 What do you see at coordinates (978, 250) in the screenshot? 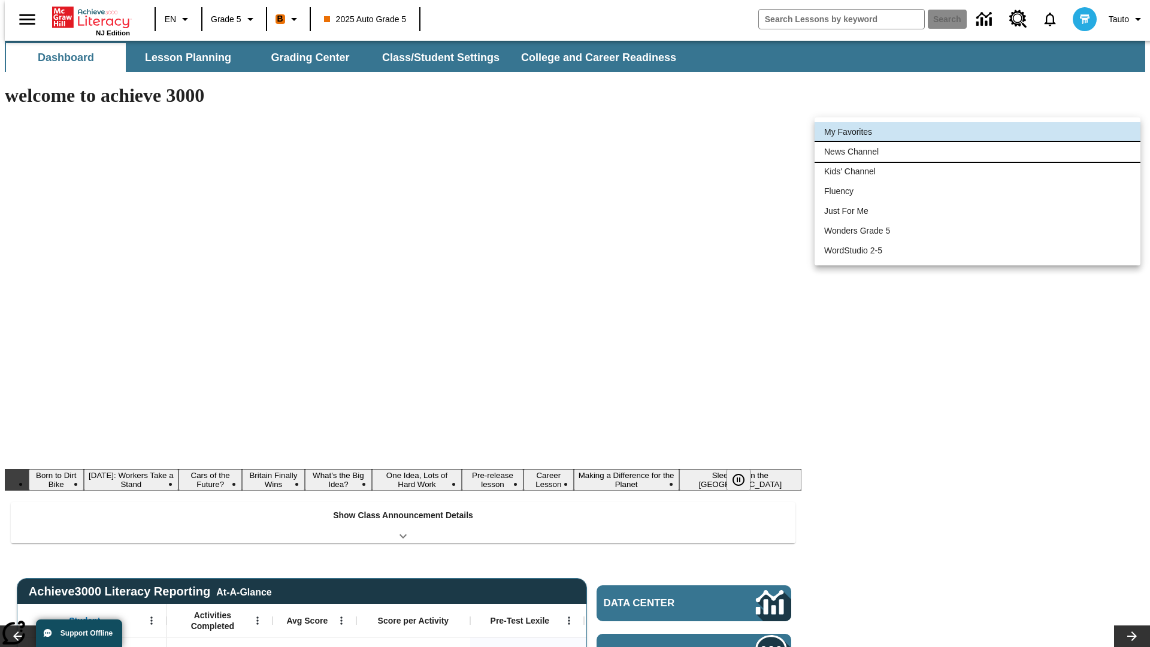
I see `li: WordStudio 2-5` at bounding box center [978, 250].